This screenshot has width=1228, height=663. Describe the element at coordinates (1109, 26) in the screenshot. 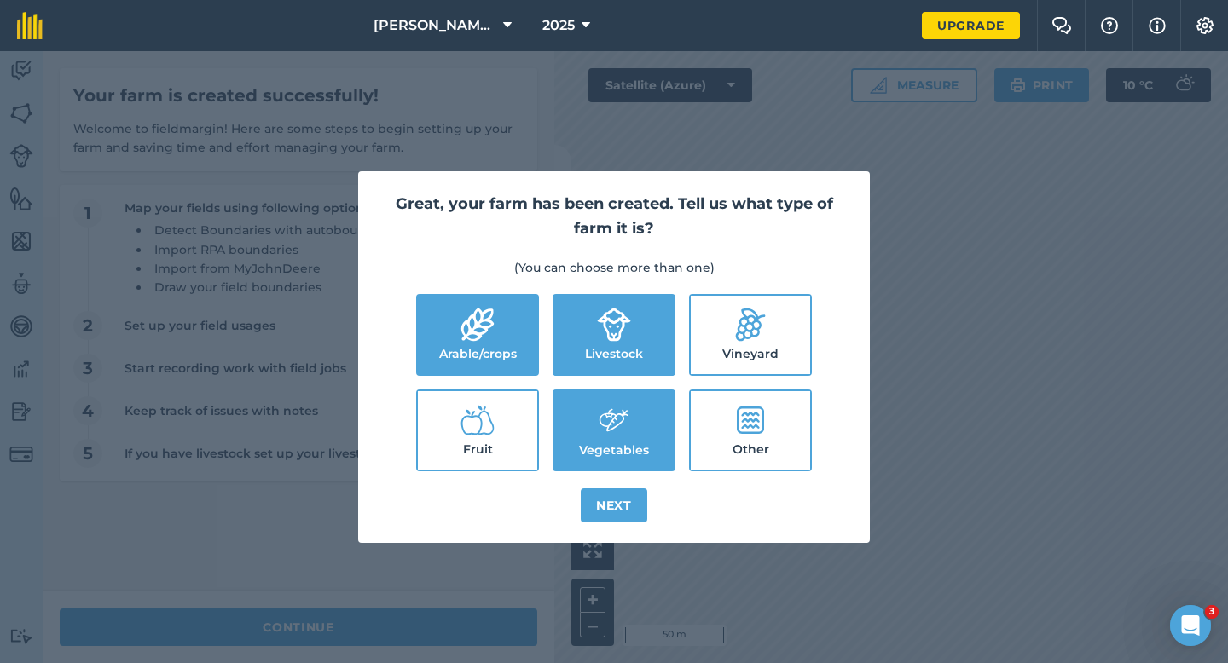

I see `img: A question mark icon` at that location.